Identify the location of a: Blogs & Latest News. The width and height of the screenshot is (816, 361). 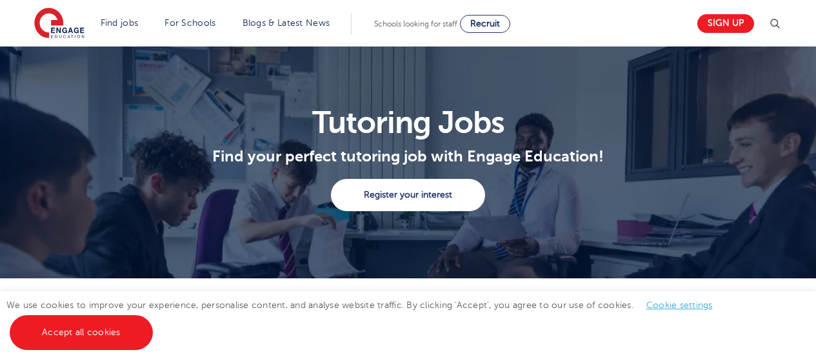
(286, 23).